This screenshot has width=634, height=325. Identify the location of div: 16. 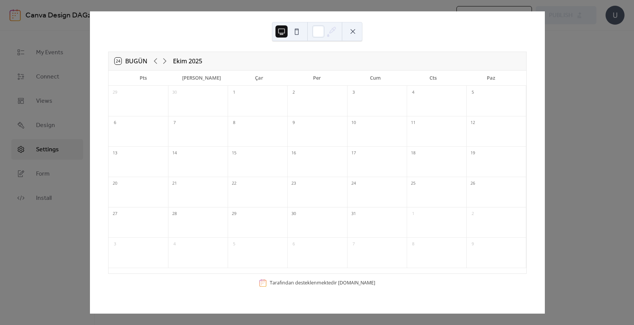
(294, 153).